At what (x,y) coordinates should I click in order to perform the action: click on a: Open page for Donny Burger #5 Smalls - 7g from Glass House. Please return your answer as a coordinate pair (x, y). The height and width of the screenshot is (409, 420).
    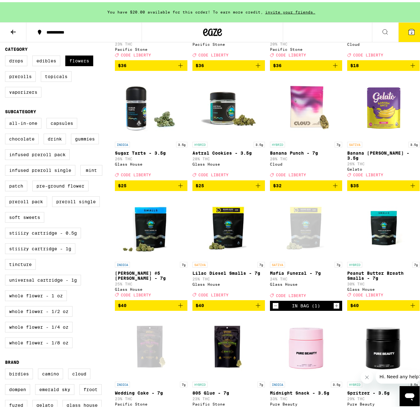
    Looking at the image, I should click on (151, 246).